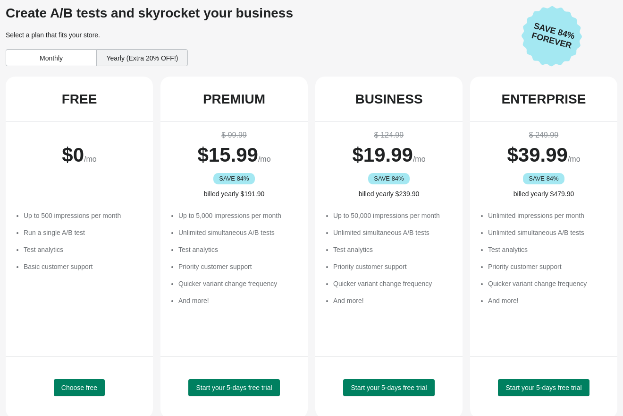 Image resolution: width=623 pixels, height=416 pixels. What do you see at coordinates (389, 135) in the screenshot?
I see `div: $ 124.99` at bounding box center [389, 135].